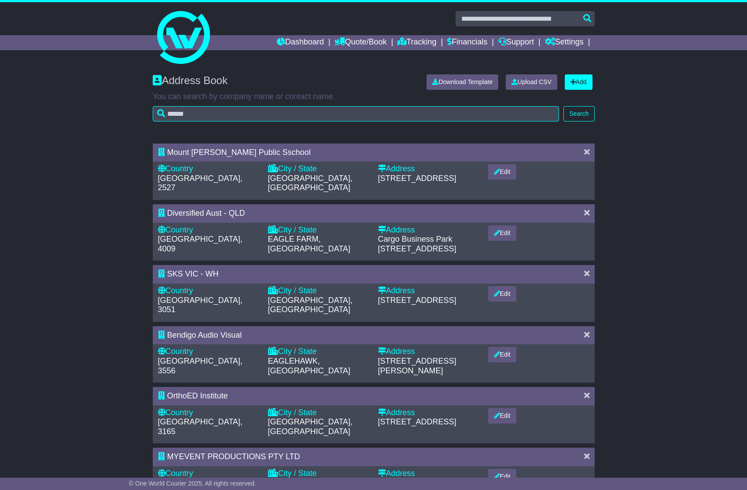 Image resolution: width=747 pixels, height=490 pixels. I want to click on a: Financials, so click(467, 43).